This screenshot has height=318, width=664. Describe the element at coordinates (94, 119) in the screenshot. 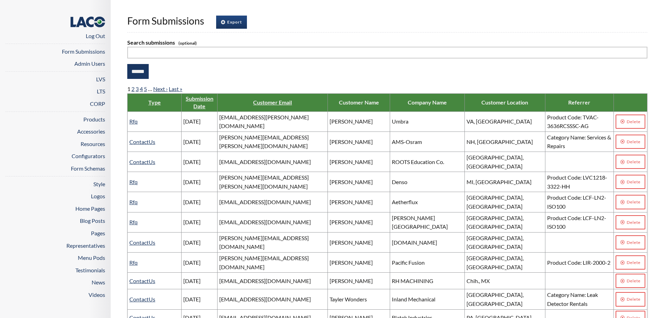

I see `a: Products` at that location.